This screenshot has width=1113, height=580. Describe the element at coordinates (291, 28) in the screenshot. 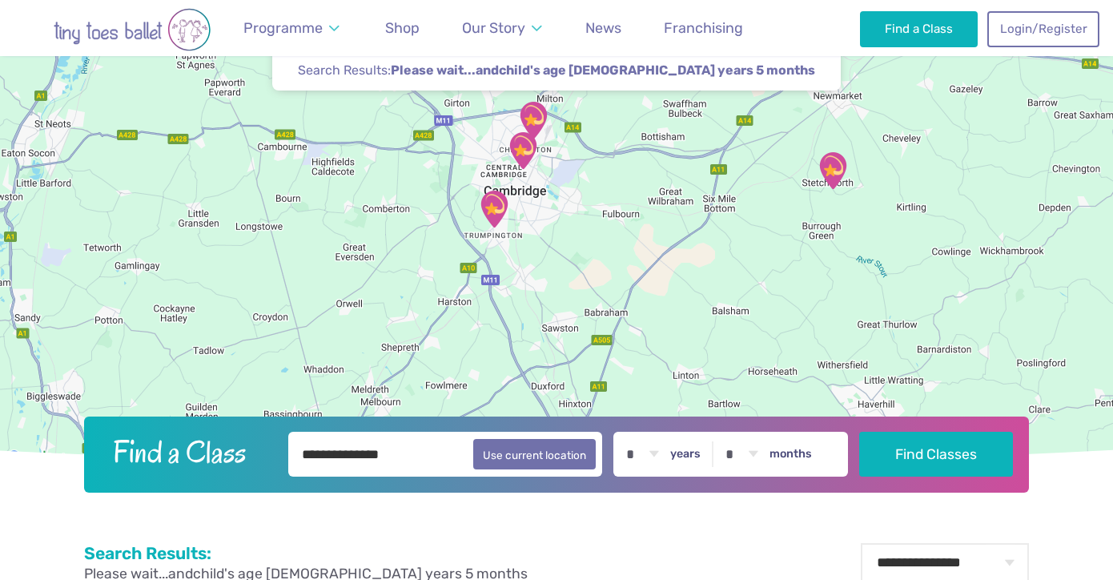

I see `a: Programme` at that location.